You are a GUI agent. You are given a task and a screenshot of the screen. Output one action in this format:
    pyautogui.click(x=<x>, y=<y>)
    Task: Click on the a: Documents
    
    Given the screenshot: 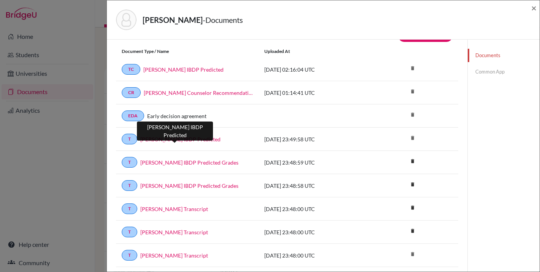 What is the action you would take?
    pyautogui.click(x=504, y=55)
    